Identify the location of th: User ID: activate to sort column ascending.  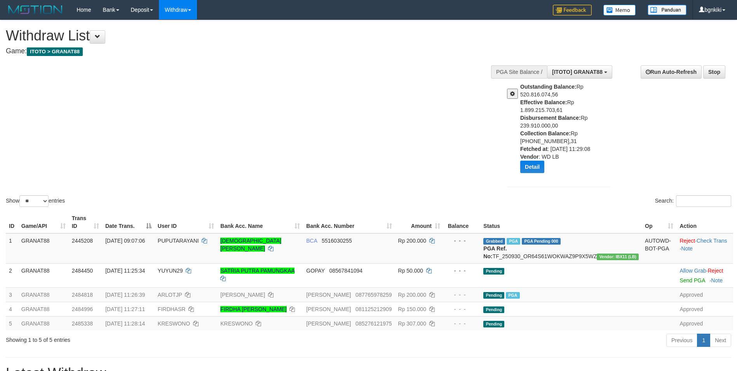
(186, 222).